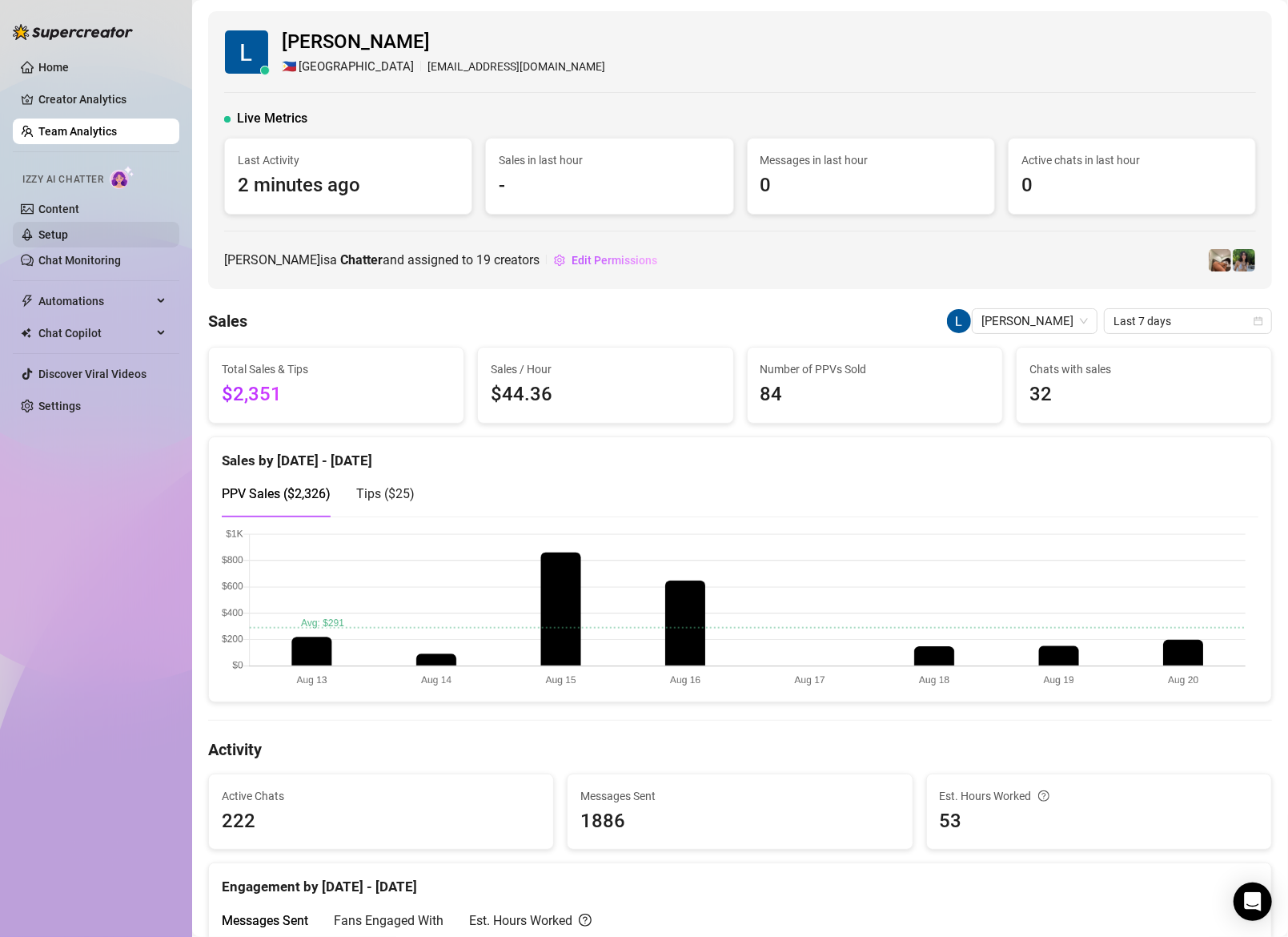  What do you see at coordinates (103, 99) in the screenshot?
I see `a: Creator Analytics` at bounding box center [103, 99].